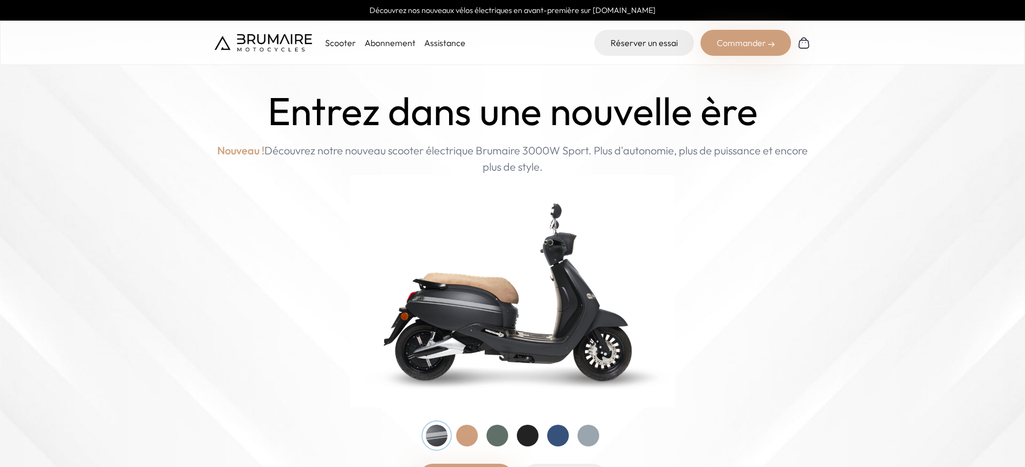 The width and height of the screenshot is (1025, 467). Describe the element at coordinates (804, 43) in the screenshot. I see `img: Panier` at that location.